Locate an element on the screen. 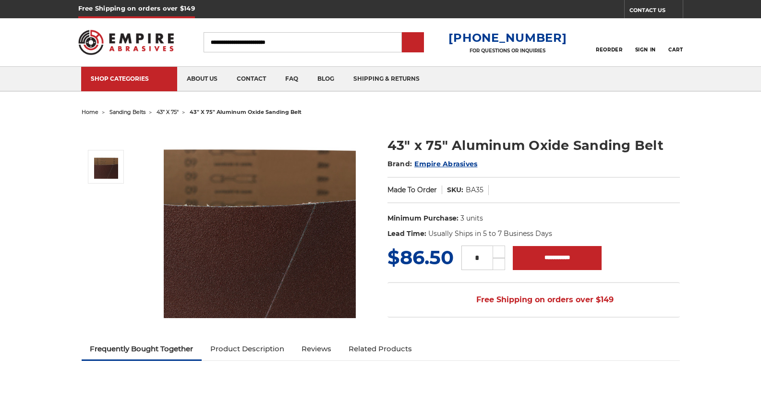 This screenshot has width=761, height=395. a: sanding belts is located at coordinates (127, 112).